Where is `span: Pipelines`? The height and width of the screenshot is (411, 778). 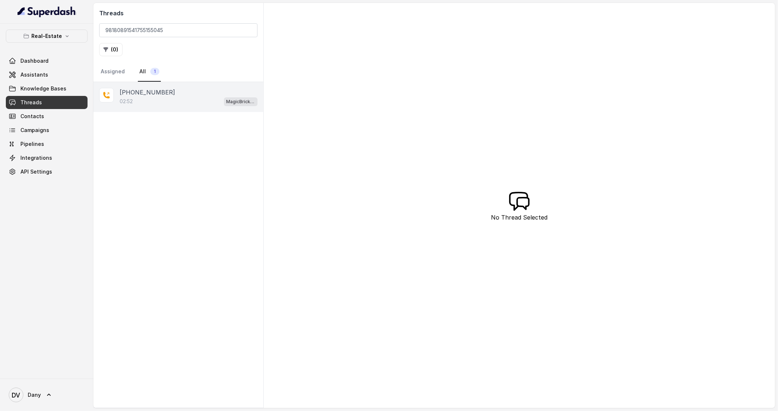 span: Pipelines is located at coordinates (32, 144).